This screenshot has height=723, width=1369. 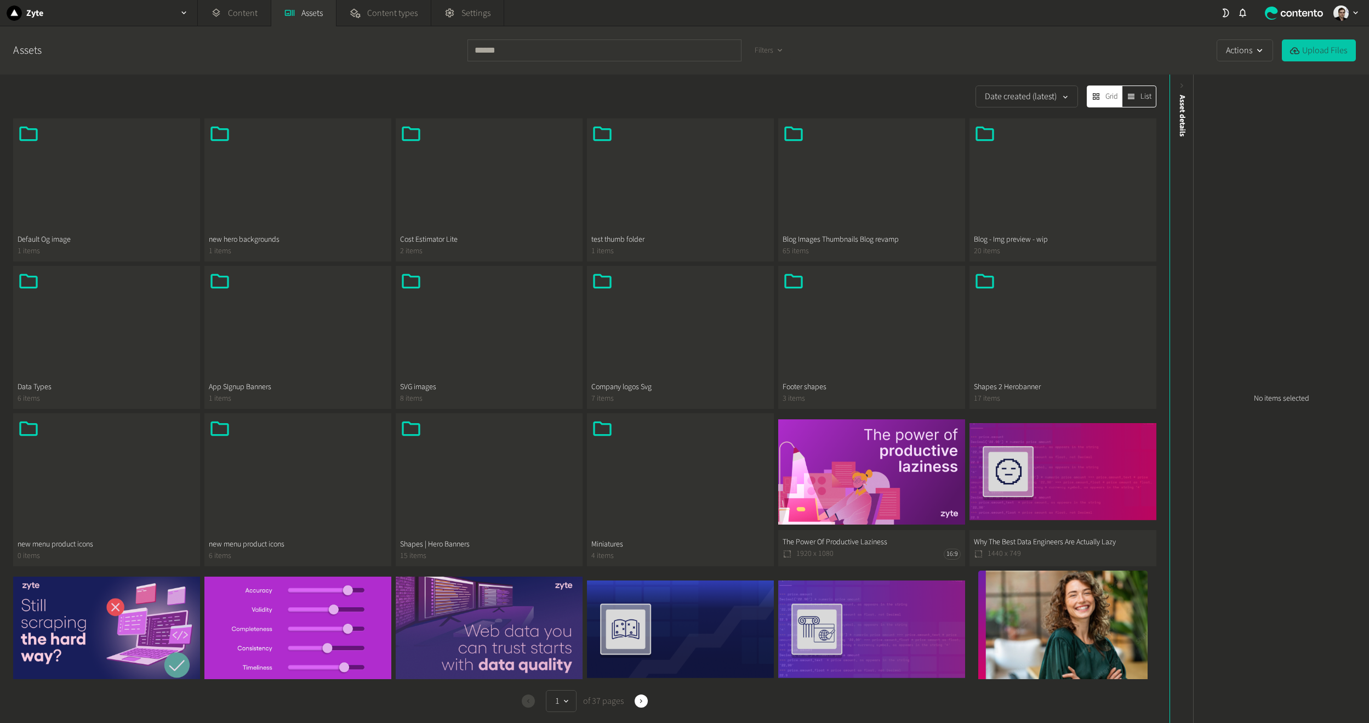 I want to click on span: SVG images, so click(x=489, y=387).